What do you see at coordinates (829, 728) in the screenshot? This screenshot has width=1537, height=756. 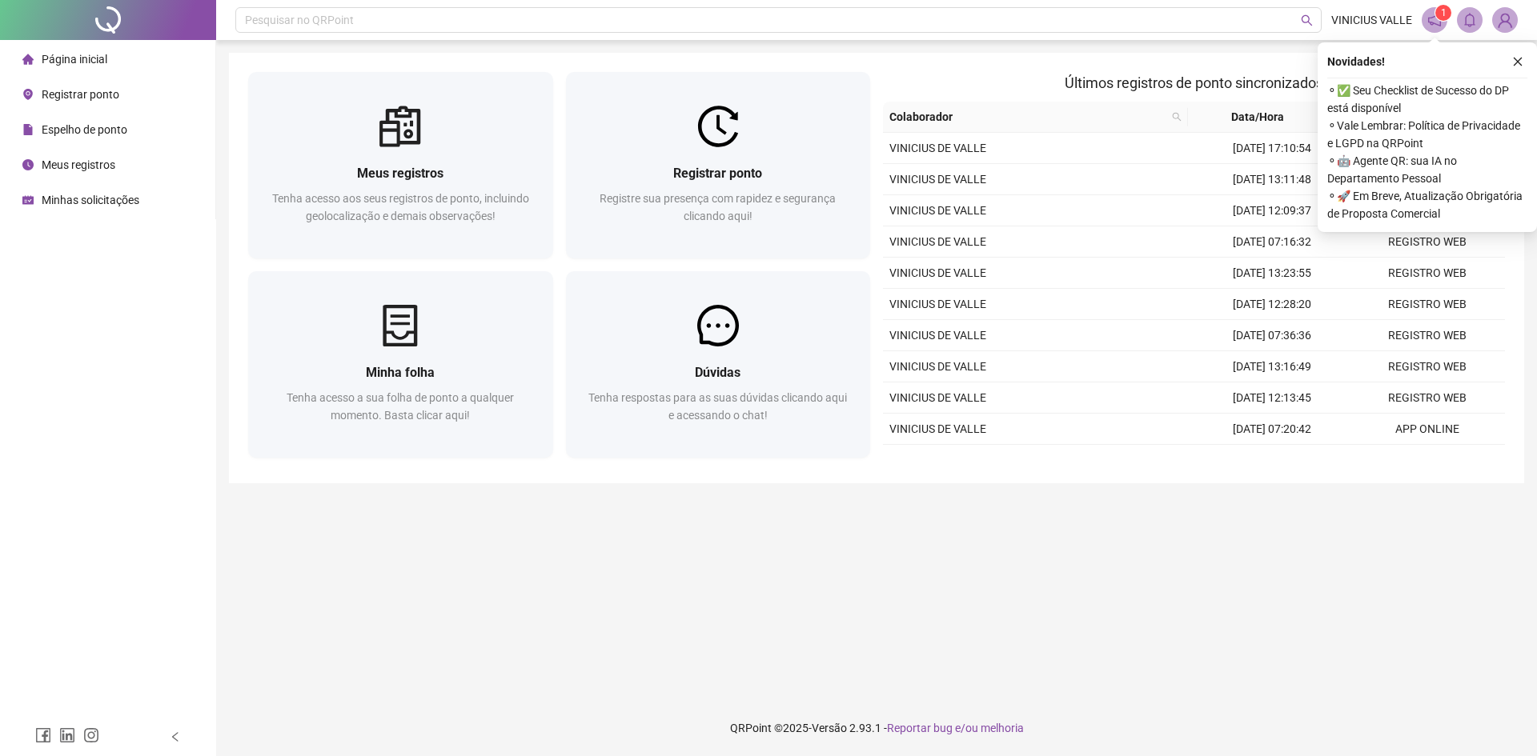 I see `span: Versão` at bounding box center [829, 728].